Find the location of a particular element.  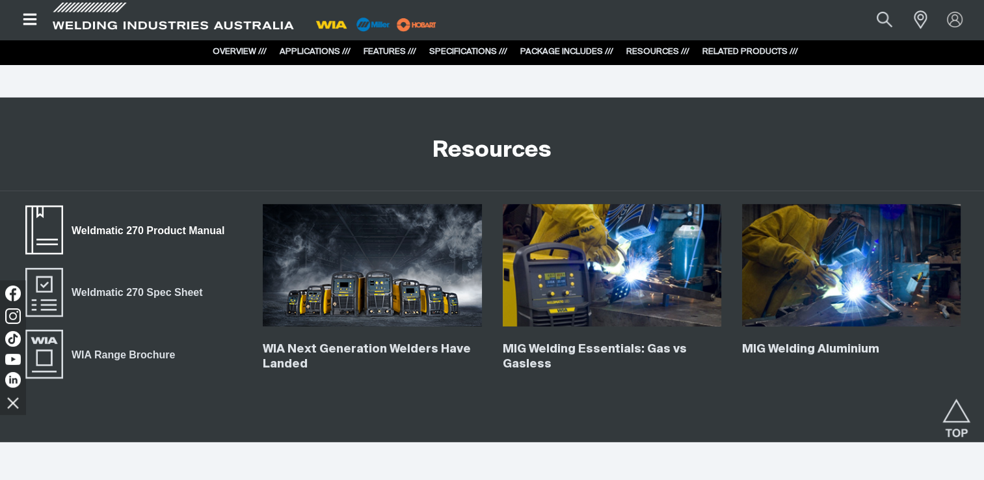

img: TikTok is located at coordinates (13, 339).